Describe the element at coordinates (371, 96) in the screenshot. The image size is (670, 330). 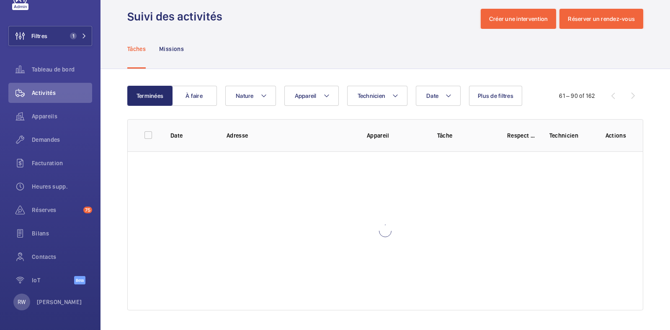
I see `span: Technicien` at that location.